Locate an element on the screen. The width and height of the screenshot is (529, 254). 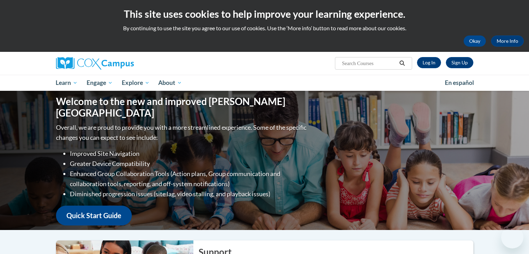
p: Overall, we are proud to provide you with a more streamlined experience. Some of the specific cha... is located at coordinates (182, 133).